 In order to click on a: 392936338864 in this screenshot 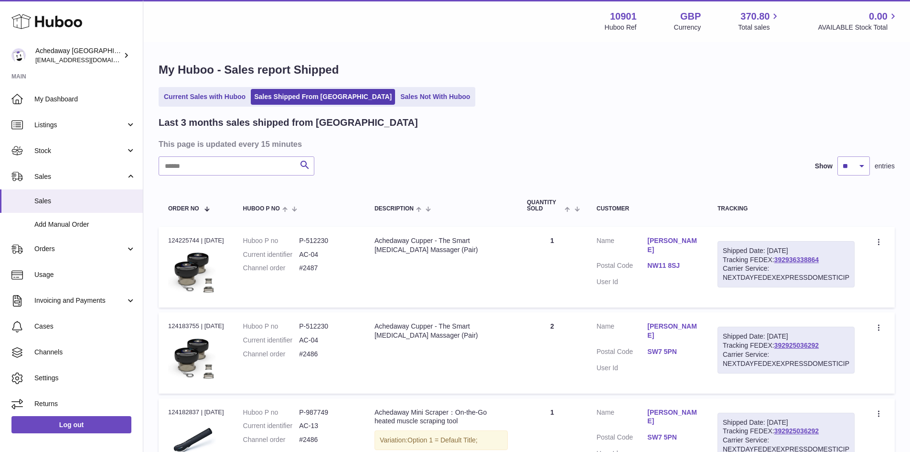, I will do `click(797, 260)`.